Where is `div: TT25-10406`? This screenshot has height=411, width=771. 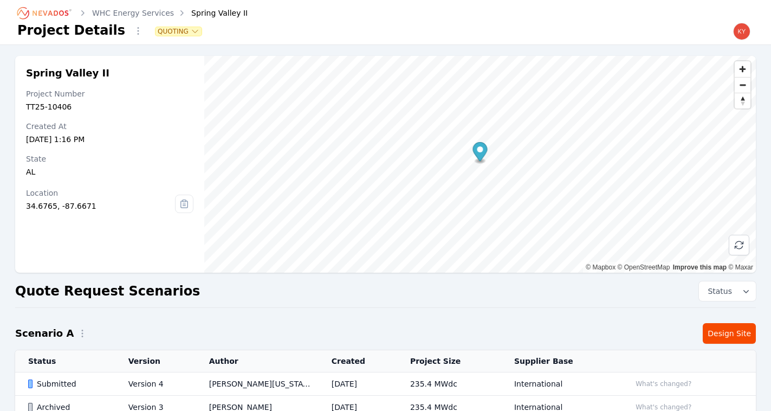 div: TT25-10406 is located at coordinates (109, 107).